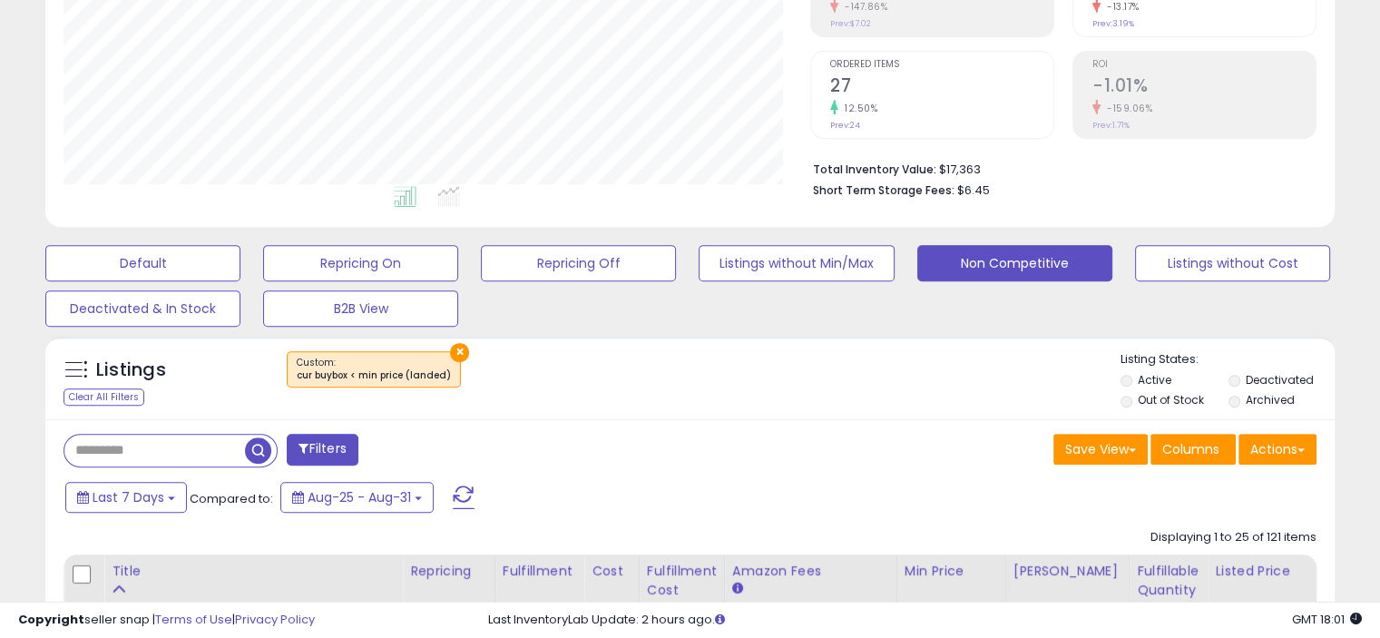  I want to click on a: Privacy Policy, so click(275, 619).